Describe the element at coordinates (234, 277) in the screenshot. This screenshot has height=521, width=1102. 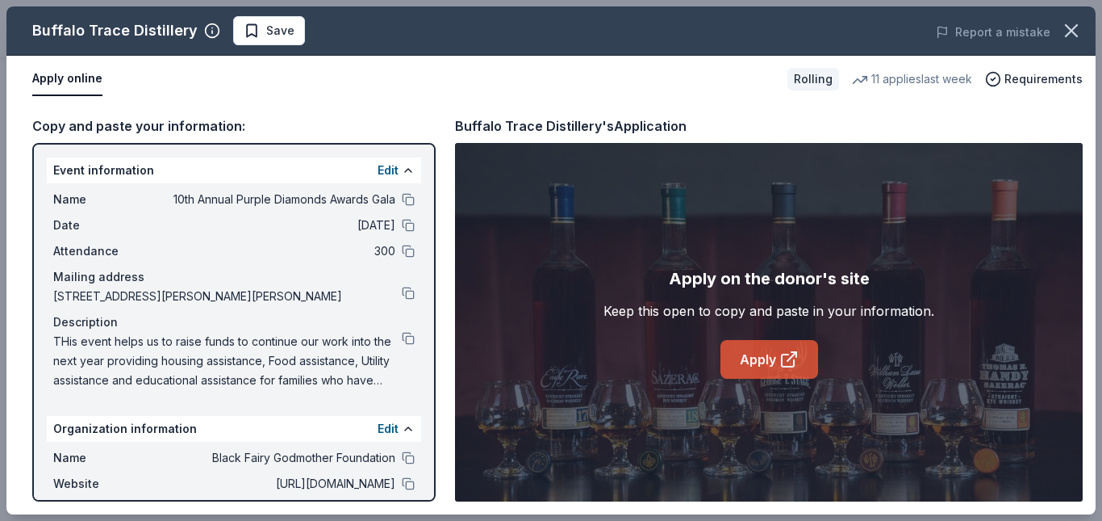
I see `div: Mailing address` at that location.